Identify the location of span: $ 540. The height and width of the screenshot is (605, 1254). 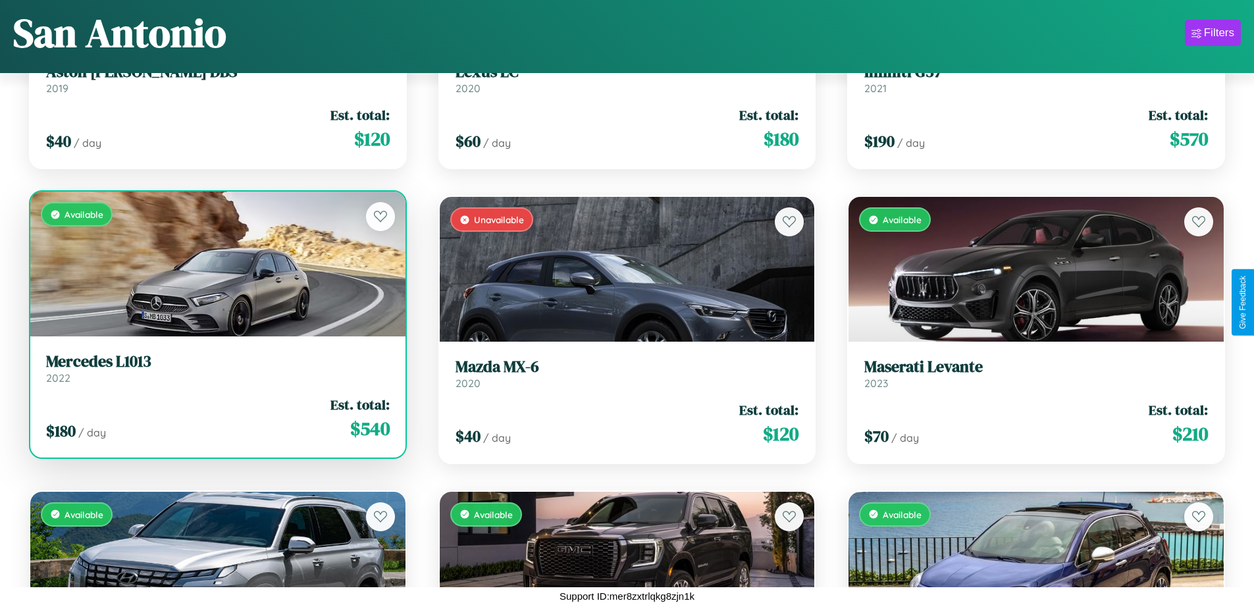
(370, 429).